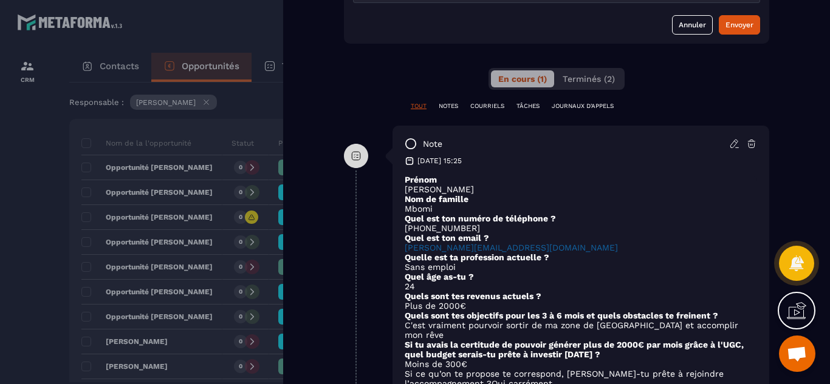 Image resolution: width=830 pixels, height=384 pixels. What do you see at coordinates (582, 106) in the screenshot?
I see `p: JOURNAUX D'APPELS` at bounding box center [582, 106].